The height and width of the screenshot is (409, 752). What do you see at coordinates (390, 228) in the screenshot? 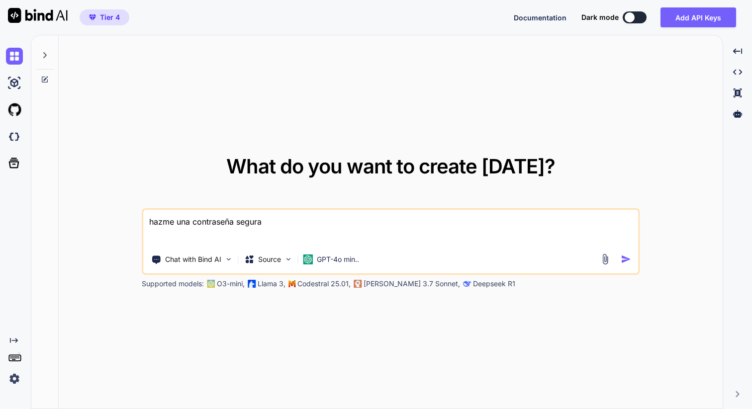
I see `textarea: hazme una contraseña segura` at bounding box center [390, 228].